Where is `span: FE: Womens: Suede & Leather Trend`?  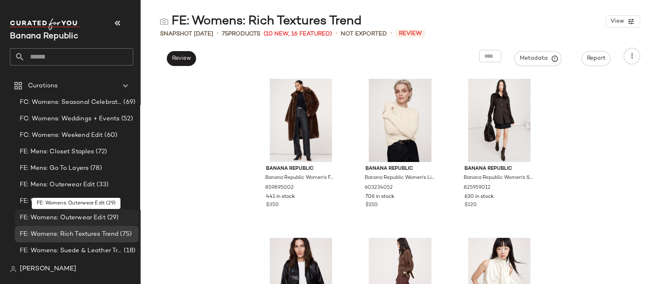 span: FE: Womens: Suede & Leather Trend is located at coordinates (71, 251).